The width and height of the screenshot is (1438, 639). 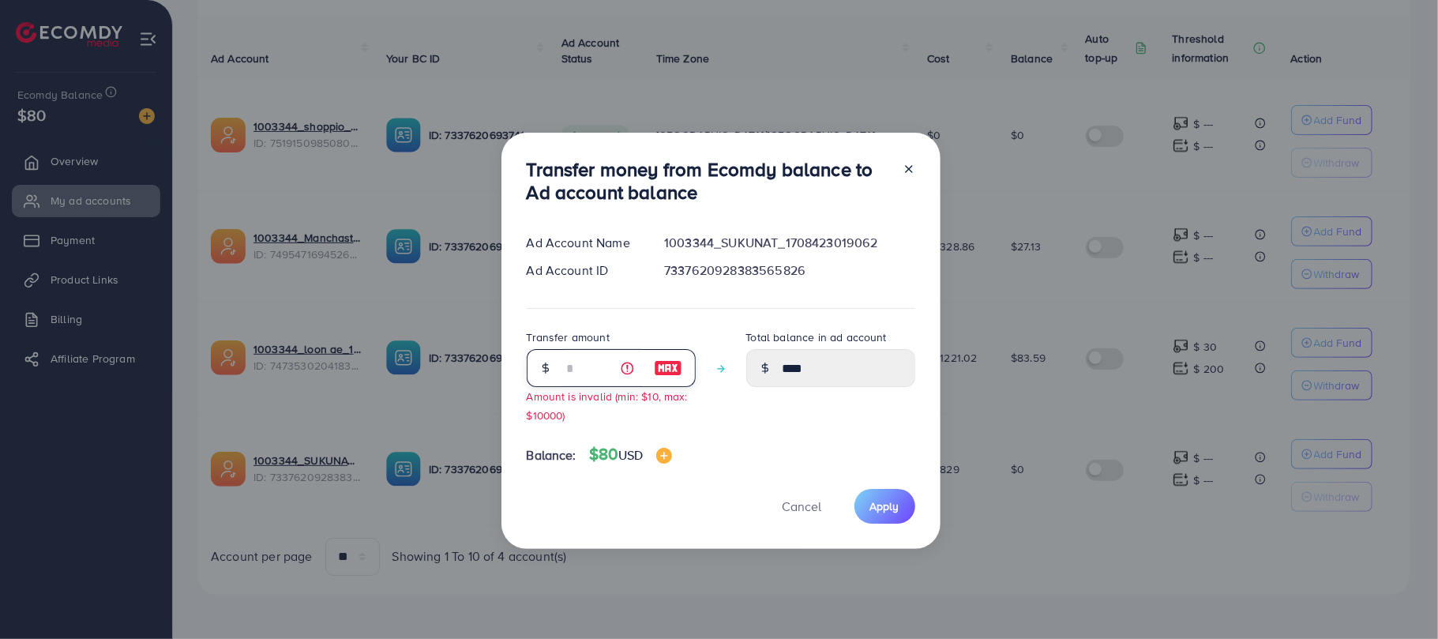 I want to click on small: Amount is invalid (min: $10, max: $10000), so click(x=607, y=405).